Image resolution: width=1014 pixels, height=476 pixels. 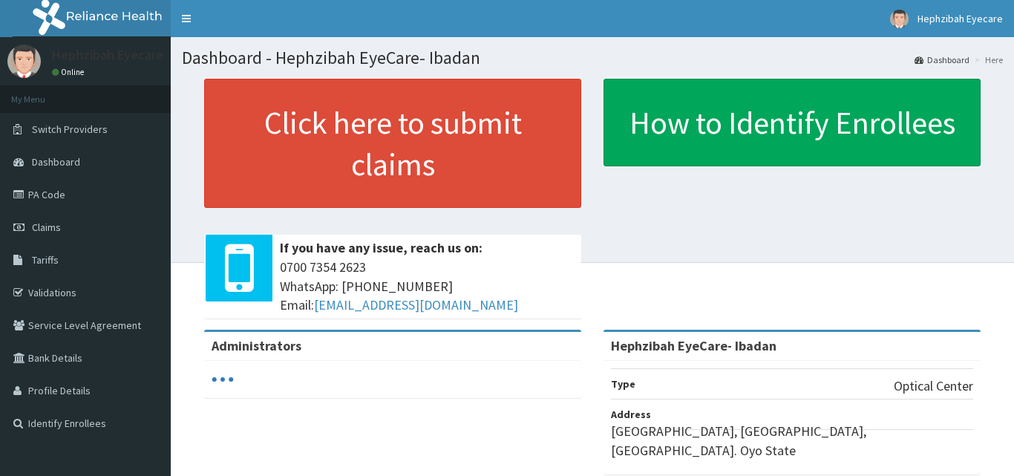 What do you see at coordinates (70, 129) in the screenshot?
I see `span: Switch Providers` at bounding box center [70, 129].